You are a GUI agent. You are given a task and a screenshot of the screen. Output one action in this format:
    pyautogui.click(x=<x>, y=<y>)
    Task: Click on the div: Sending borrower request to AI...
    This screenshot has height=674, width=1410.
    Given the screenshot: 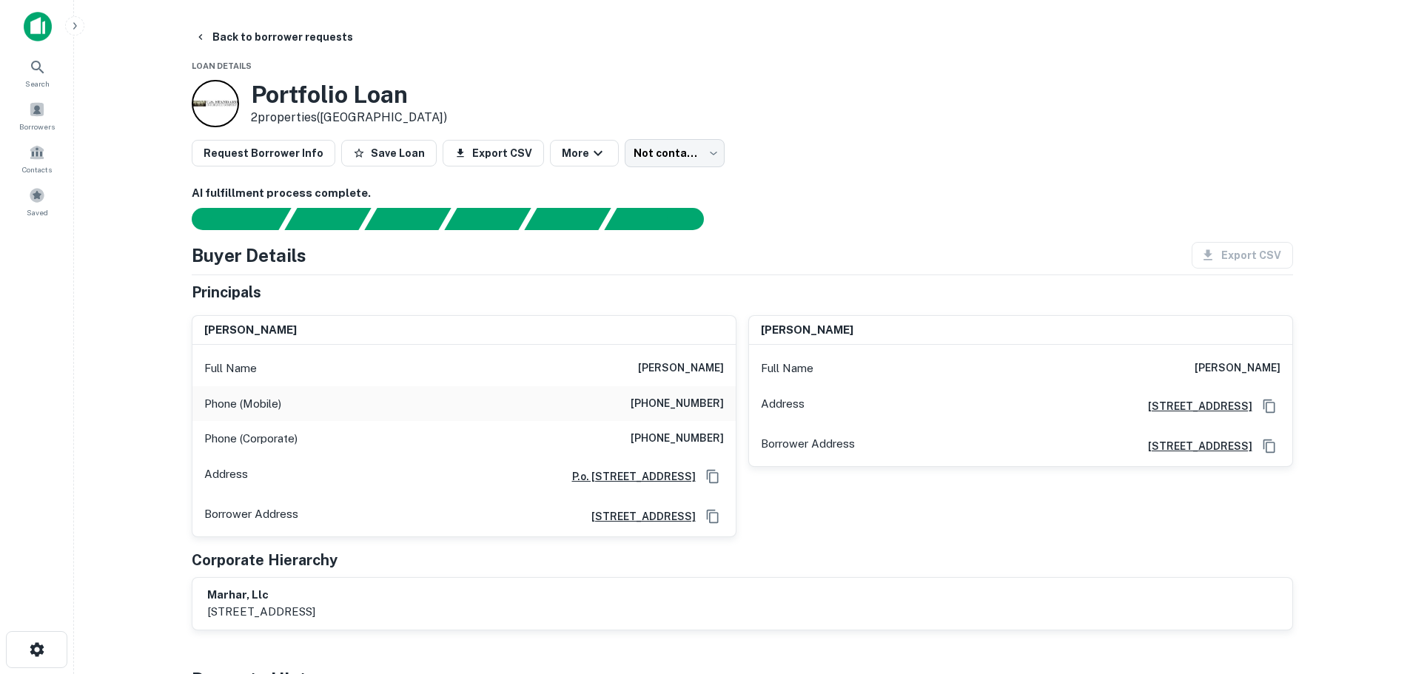 What is the action you would take?
    pyautogui.click(x=229, y=219)
    